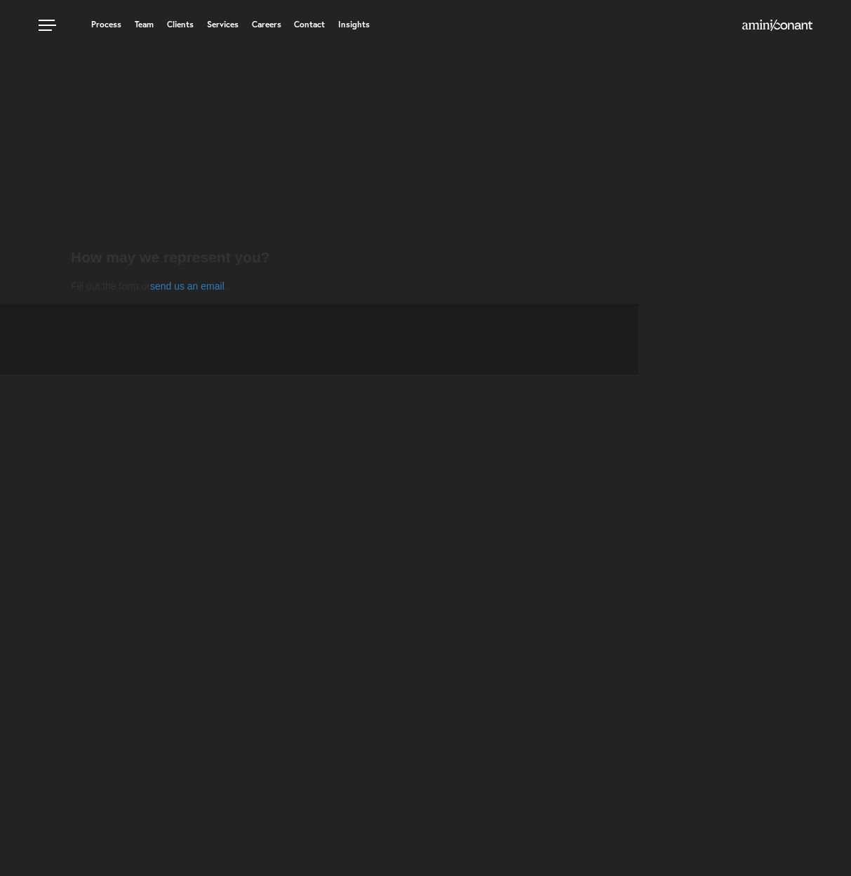  I want to click on a: Process, so click(106, 25).